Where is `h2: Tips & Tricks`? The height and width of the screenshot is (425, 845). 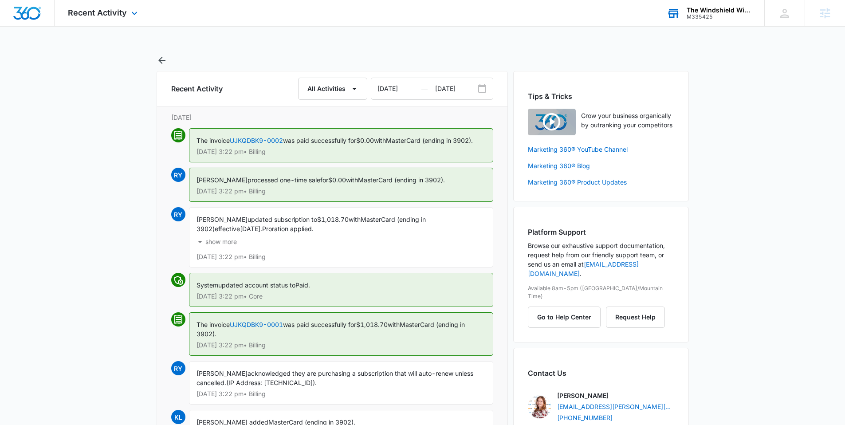
h2: Tips & Tricks is located at coordinates (601, 96).